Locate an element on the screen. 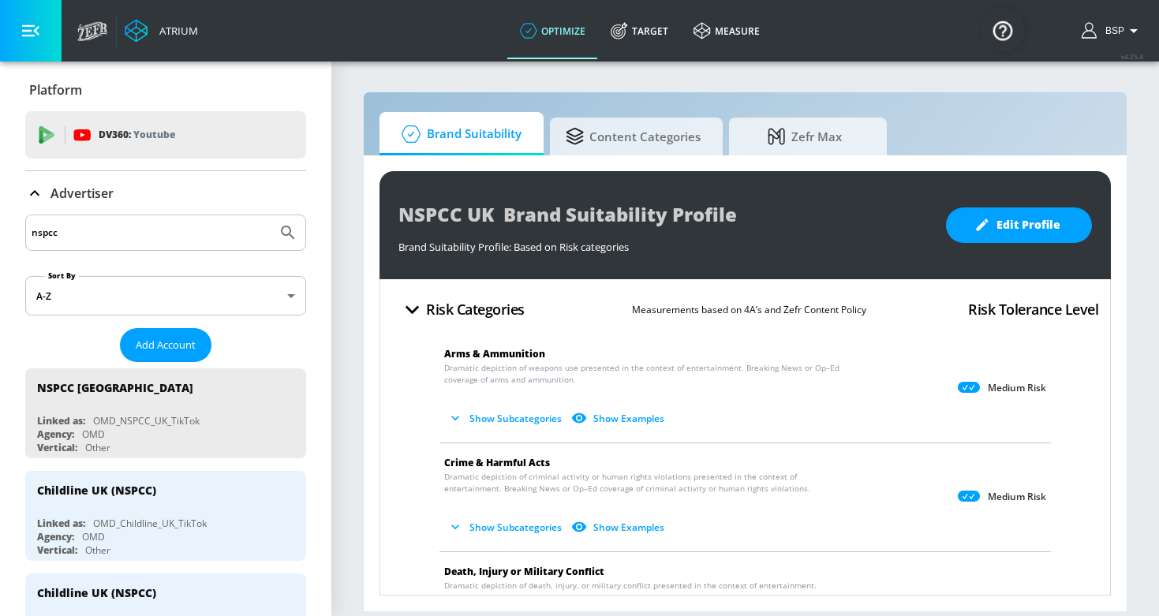 The image size is (1159, 616). div: A-Z is located at coordinates (166, 296).